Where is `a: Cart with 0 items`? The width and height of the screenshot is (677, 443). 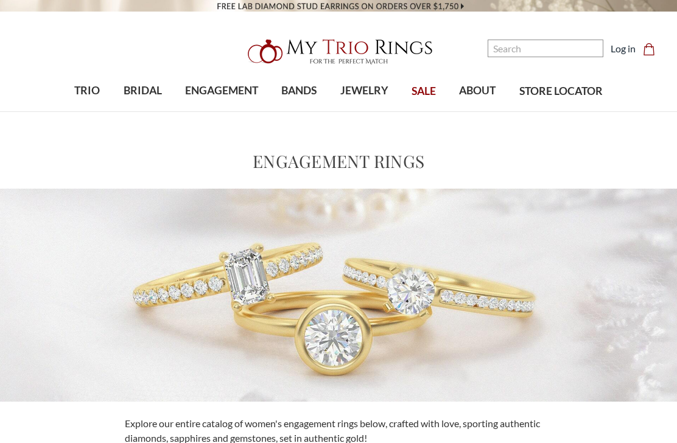
a: Cart with 0 items is located at coordinates (652, 49).